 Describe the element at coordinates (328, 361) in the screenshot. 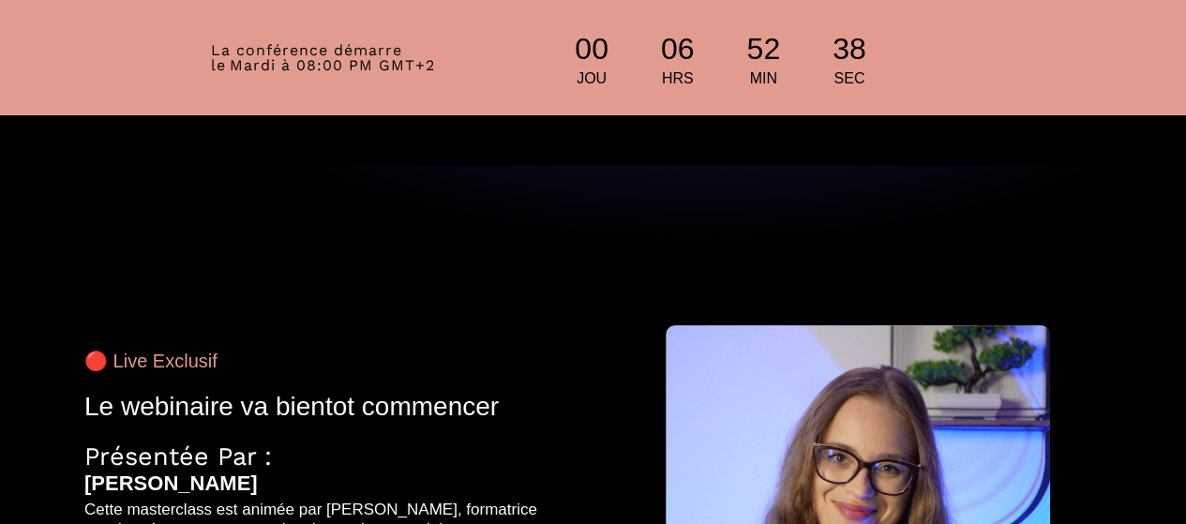

I see `div: 🔴 Live Exclusif` at that location.